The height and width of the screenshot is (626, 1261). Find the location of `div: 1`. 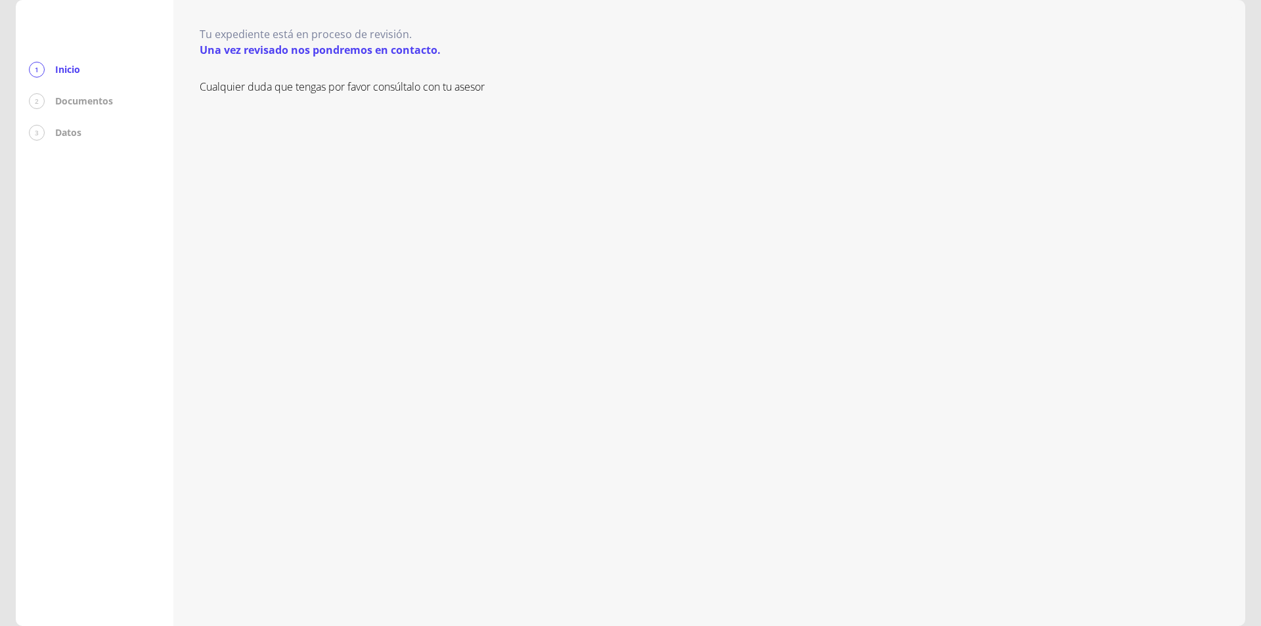

div: 1 is located at coordinates (37, 70).